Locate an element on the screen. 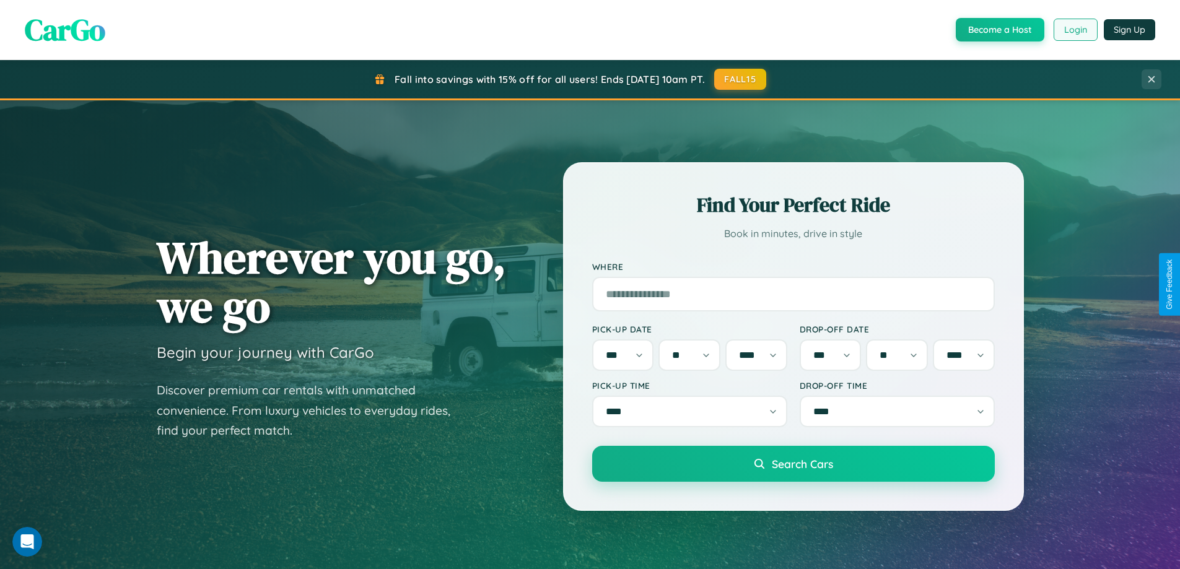 This screenshot has width=1180, height=569. div: Give Feedback is located at coordinates (1169, 284).